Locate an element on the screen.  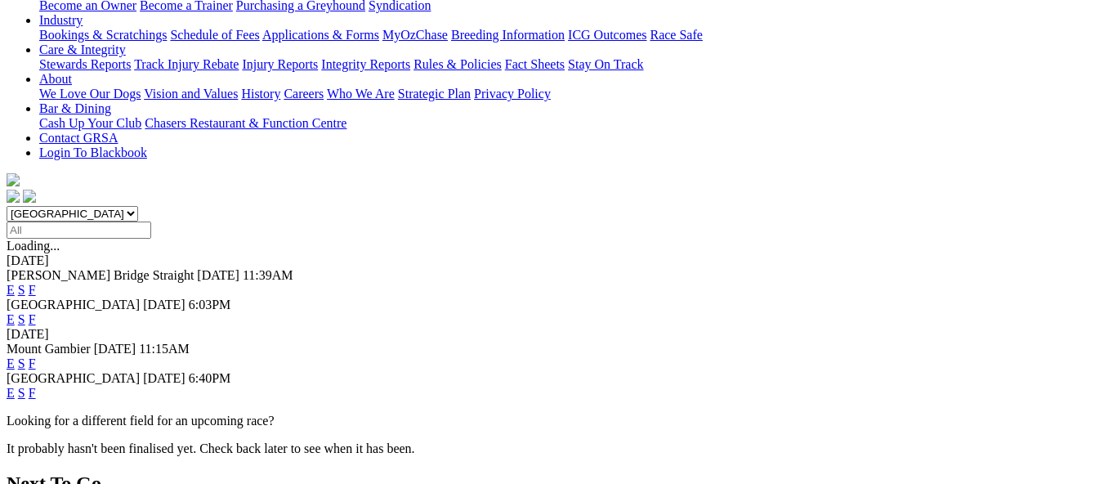
p: Looking for a different field for an upcoming race? is located at coordinates (552, 421).